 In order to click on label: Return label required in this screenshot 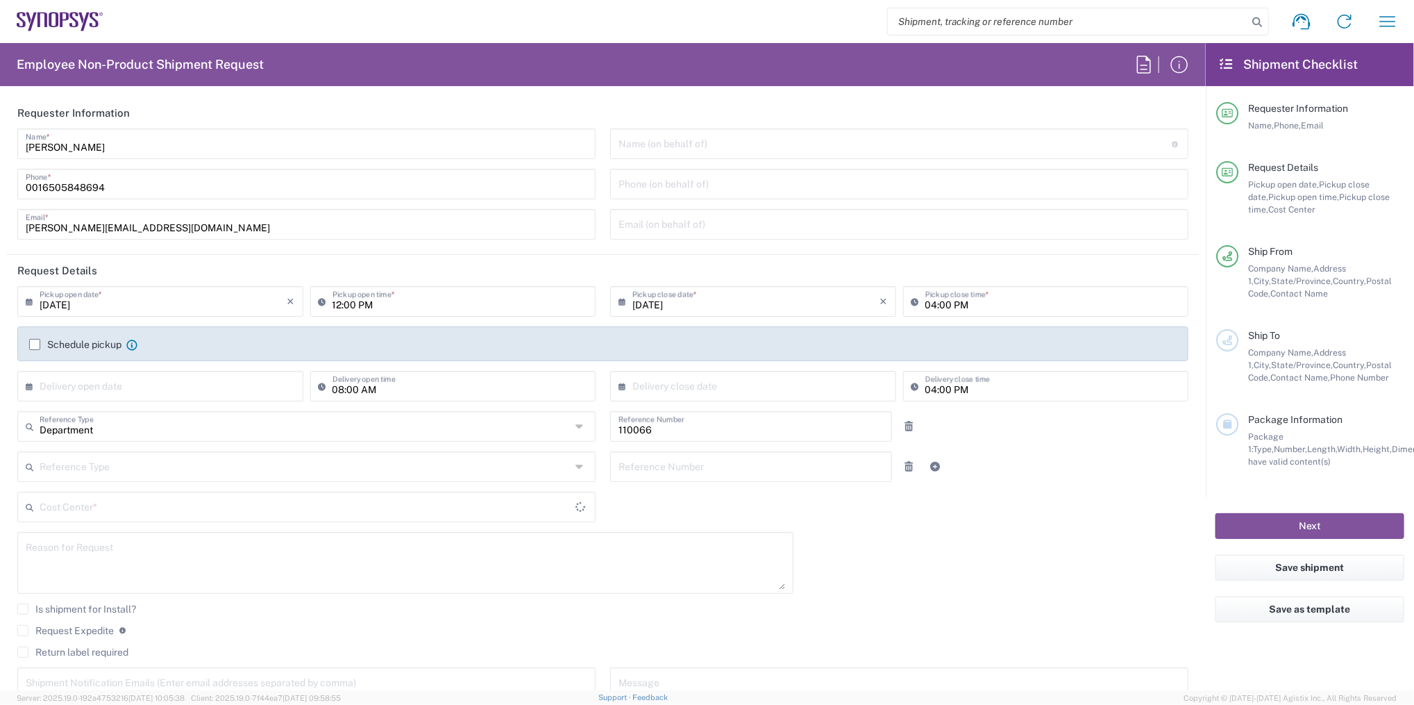, I will do `click(73, 652)`.